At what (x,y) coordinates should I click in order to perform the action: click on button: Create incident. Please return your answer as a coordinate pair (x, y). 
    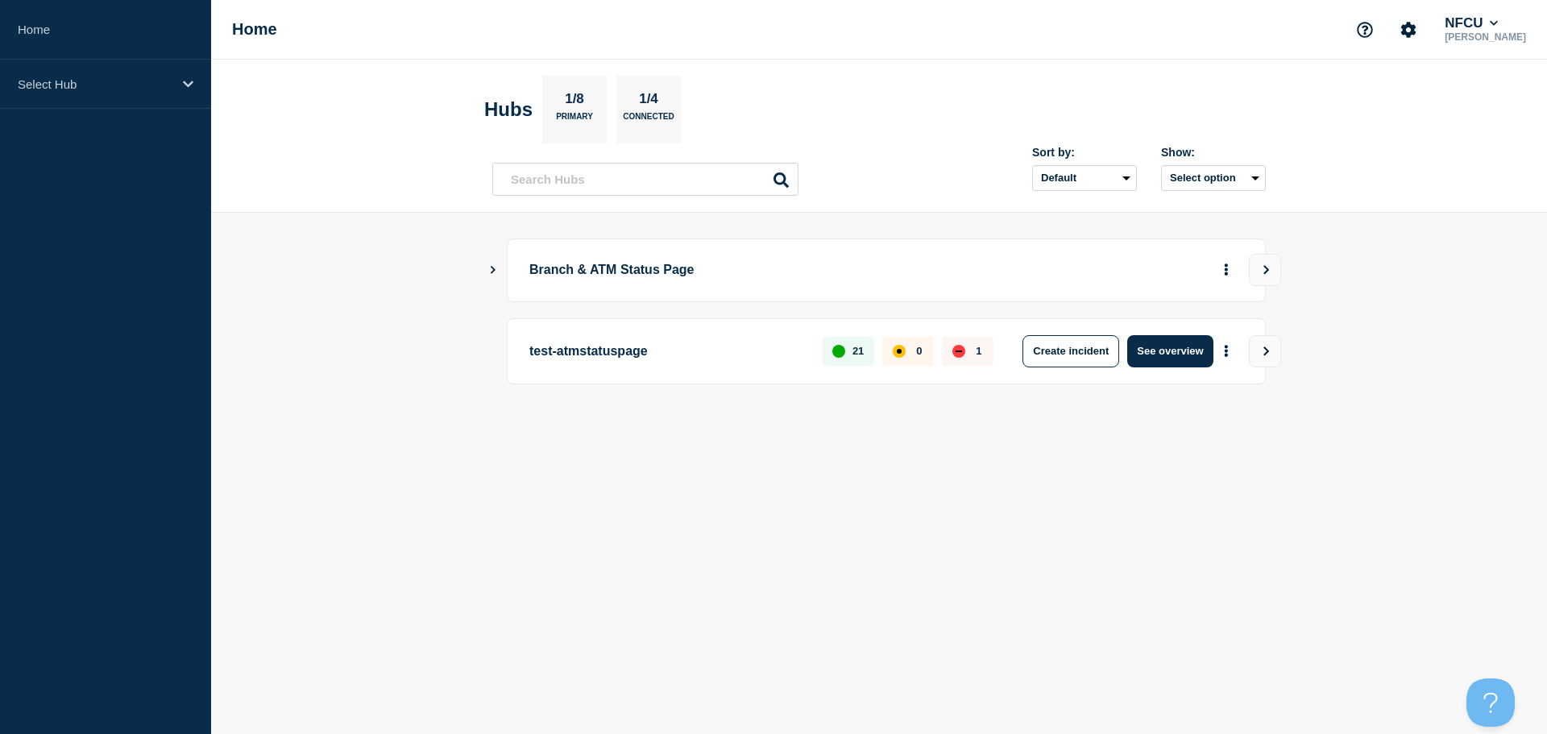
    Looking at the image, I should click on (1071, 351).